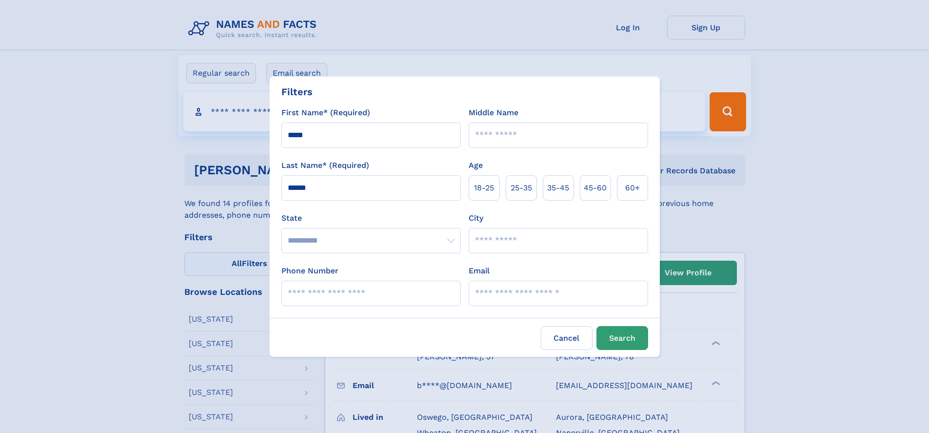  I want to click on button: Search, so click(622, 338).